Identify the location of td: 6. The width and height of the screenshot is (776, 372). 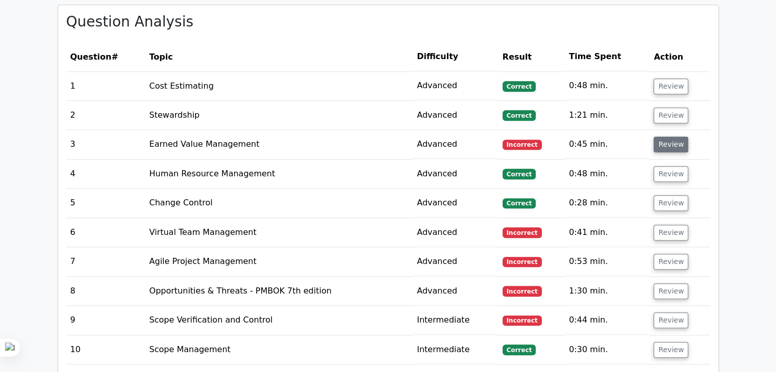
(106, 233).